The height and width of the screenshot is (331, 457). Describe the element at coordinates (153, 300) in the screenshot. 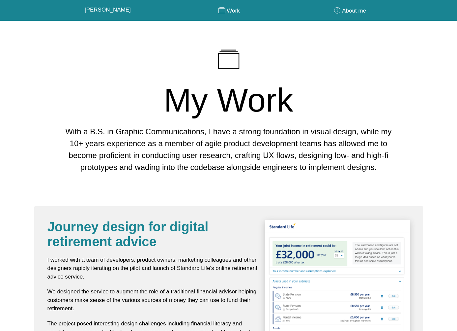

I see `p: We designed the service to augment the role of a traditional financial advisor helping customers ...` at that location.